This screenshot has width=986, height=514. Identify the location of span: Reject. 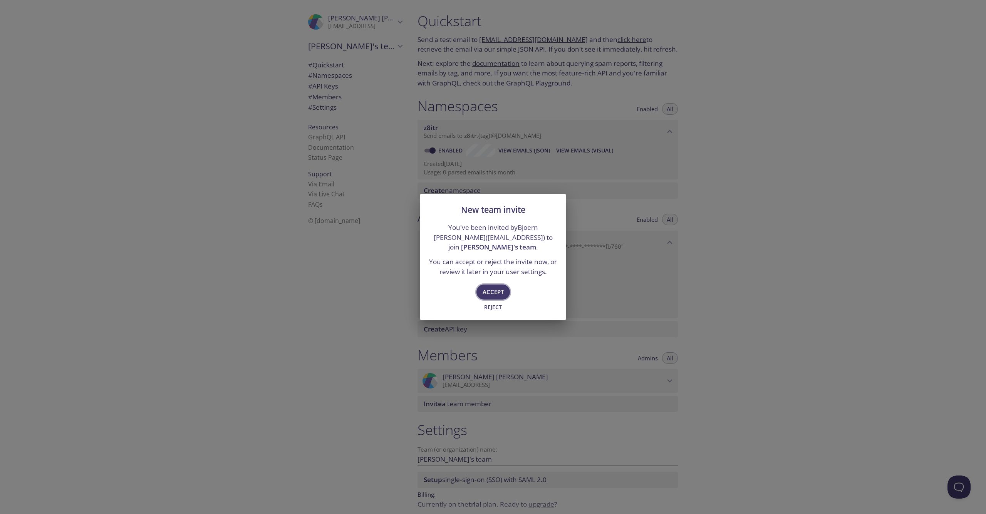
(493, 307).